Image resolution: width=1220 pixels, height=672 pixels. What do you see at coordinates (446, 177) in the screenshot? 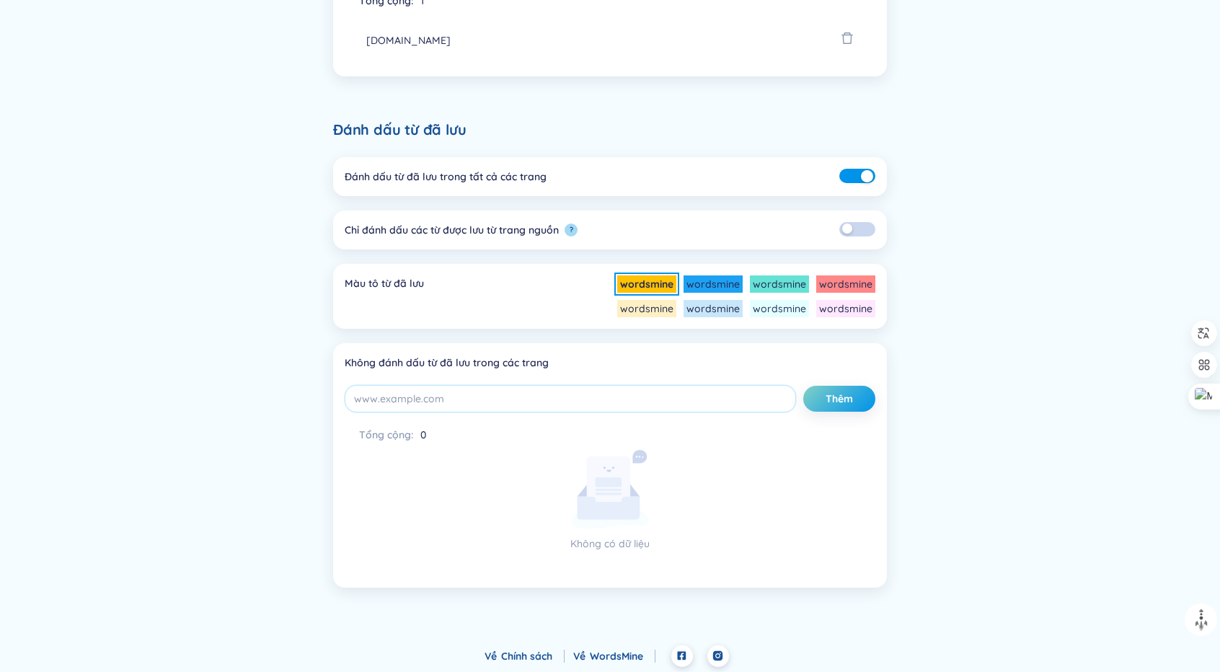
I see `div: Đánh dấu từ đã lưu trong tất cả các trang` at bounding box center [446, 177].